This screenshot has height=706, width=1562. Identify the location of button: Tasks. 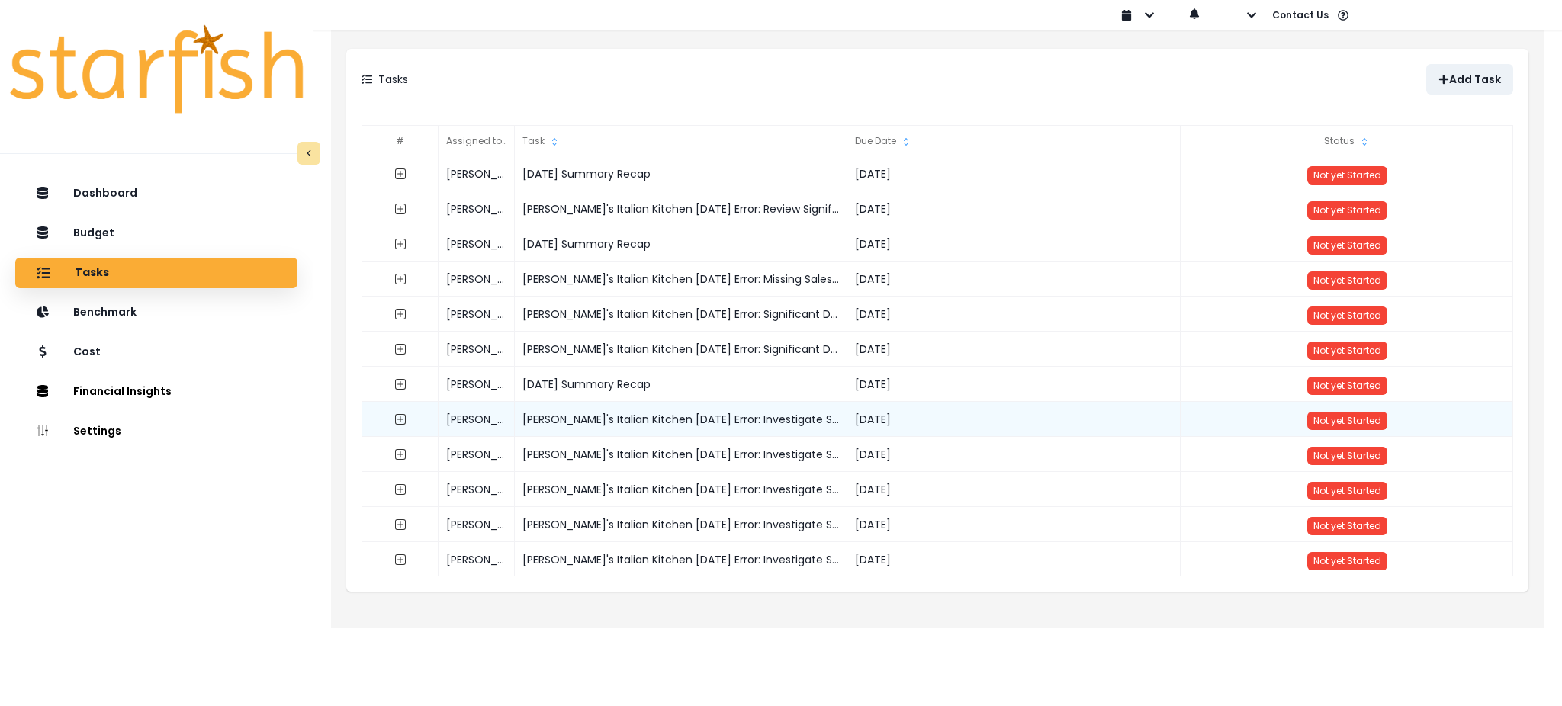
(156, 273).